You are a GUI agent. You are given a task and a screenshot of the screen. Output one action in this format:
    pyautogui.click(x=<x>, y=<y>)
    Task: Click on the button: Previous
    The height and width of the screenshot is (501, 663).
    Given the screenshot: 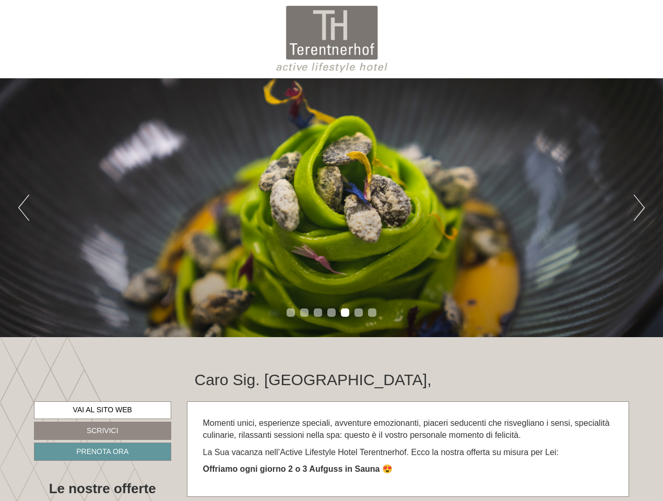 What is the action you would take?
    pyautogui.click(x=23, y=208)
    